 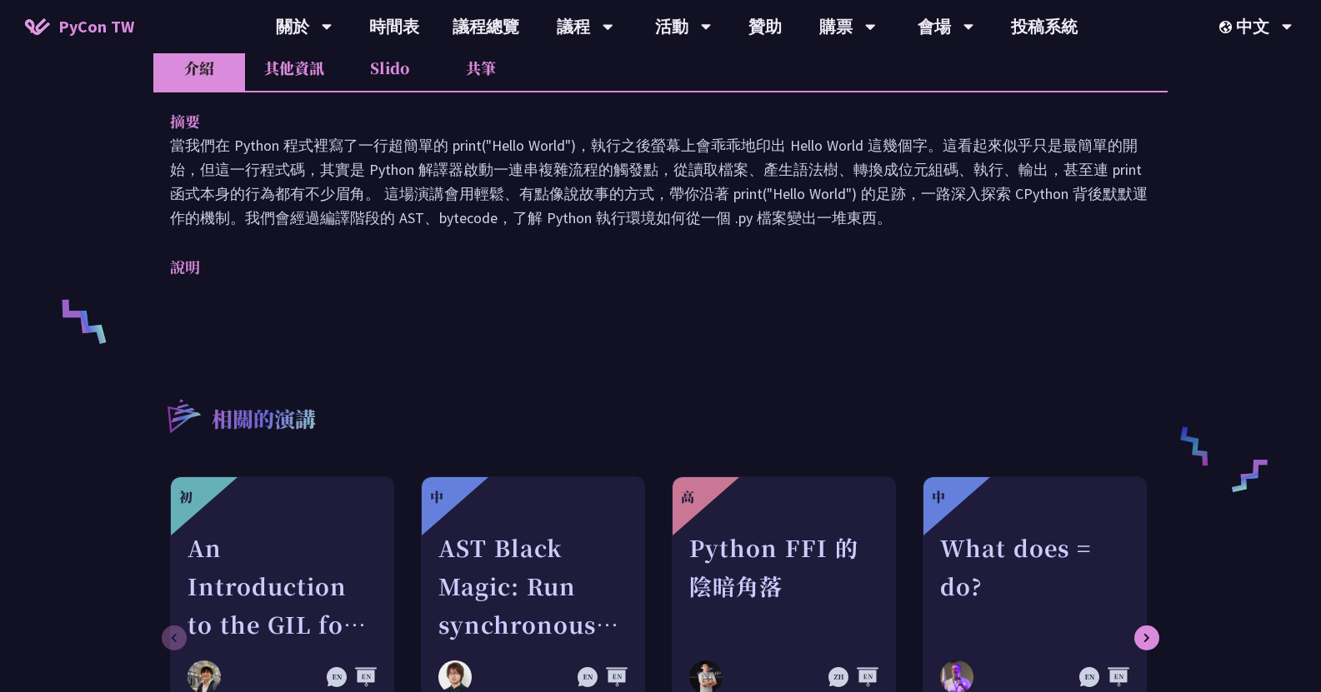 I want to click on div: What does = do?, so click(x=1034, y=587).